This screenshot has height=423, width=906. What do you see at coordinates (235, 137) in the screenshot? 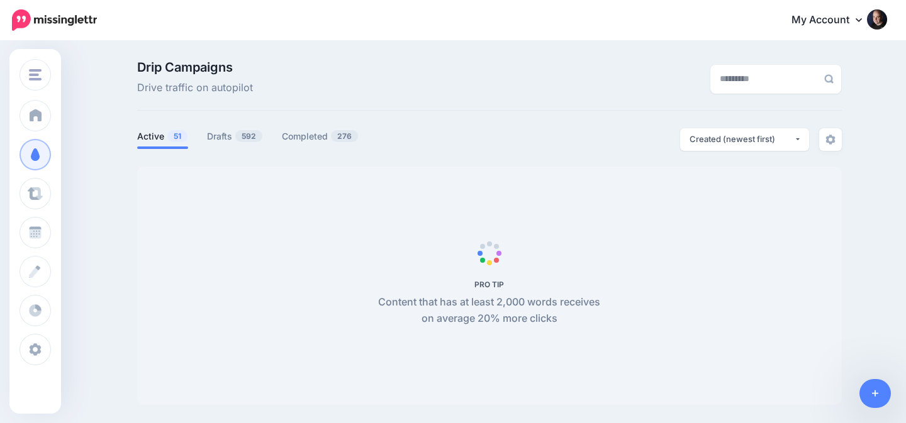
I see `a: Drafts592` at bounding box center [235, 137].